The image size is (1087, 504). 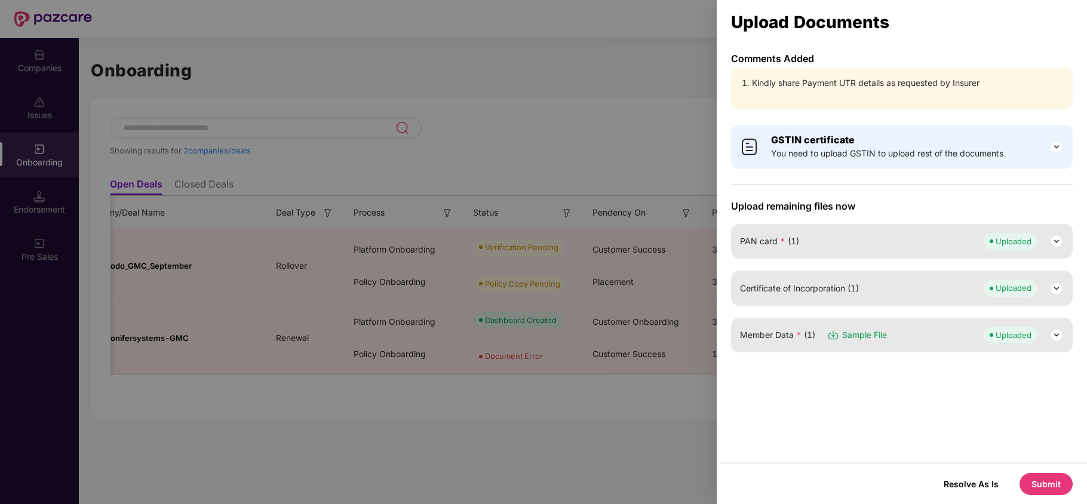 I want to click on li: Kindly share Payment UTR details as requested by Insurer, so click(x=908, y=83).